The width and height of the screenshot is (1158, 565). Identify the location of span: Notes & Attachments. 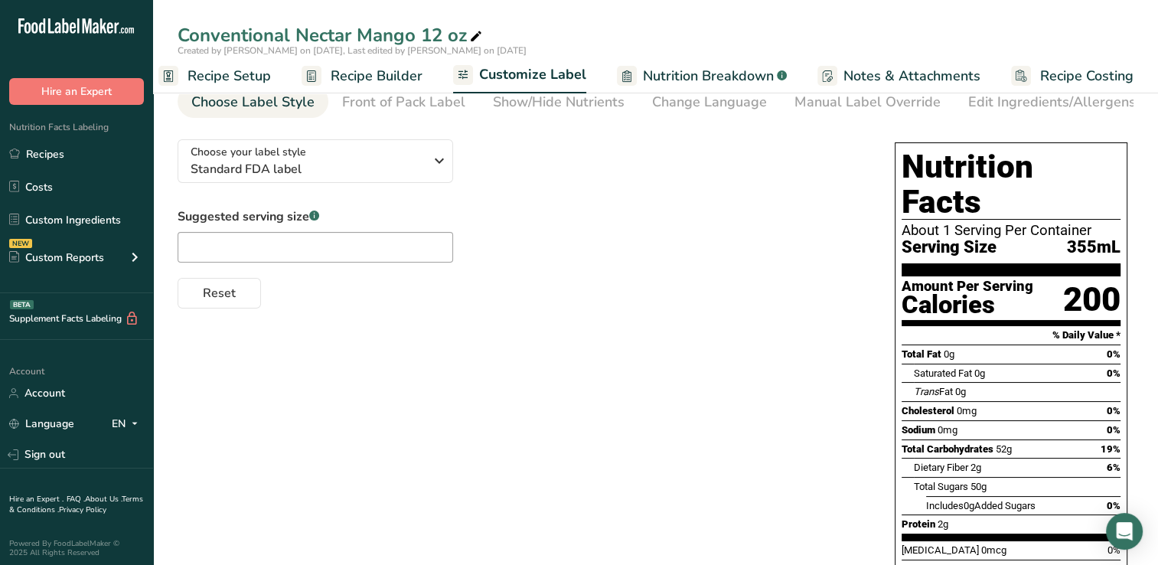
(912, 76).